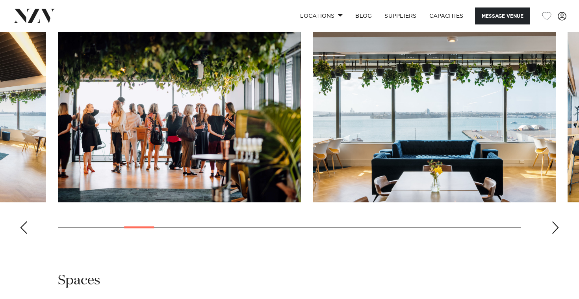 The height and width of the screenshot is (299, 579). Describe the element at coordinates (502, 16) in the screenshot. I see `button: Message Venue` at that location.